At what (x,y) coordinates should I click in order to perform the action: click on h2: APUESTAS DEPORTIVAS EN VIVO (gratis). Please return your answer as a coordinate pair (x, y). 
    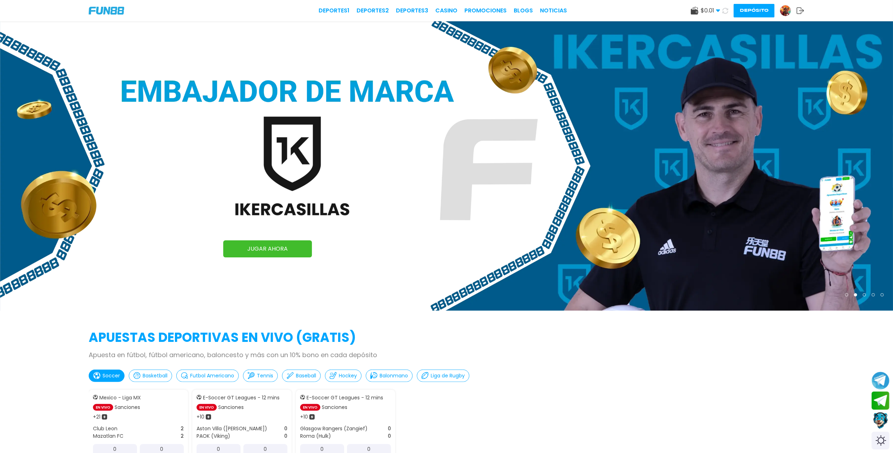
    Looking at the image, I should click on (447, 338).